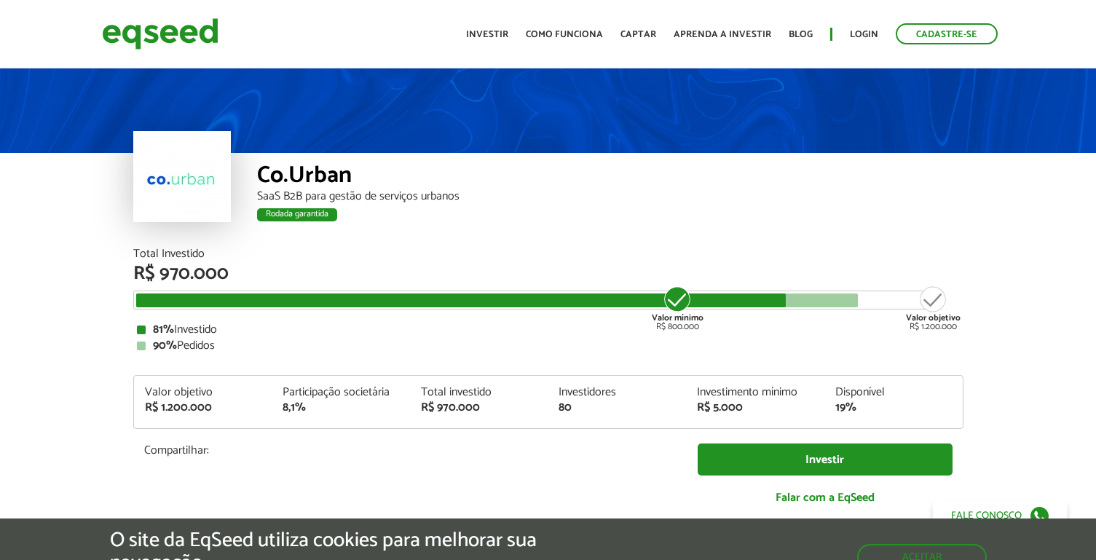 The height and width of the screenshot is (560, 1096). Describe the element at coordinates (297, 215) in the screenshot. I see `div: Rodada garantida` at that location.